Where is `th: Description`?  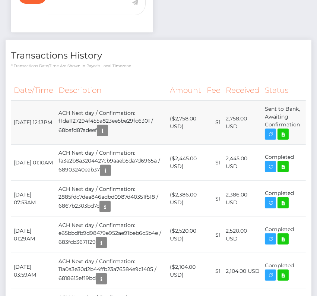
th: Description is located at coordinates (112, 90).